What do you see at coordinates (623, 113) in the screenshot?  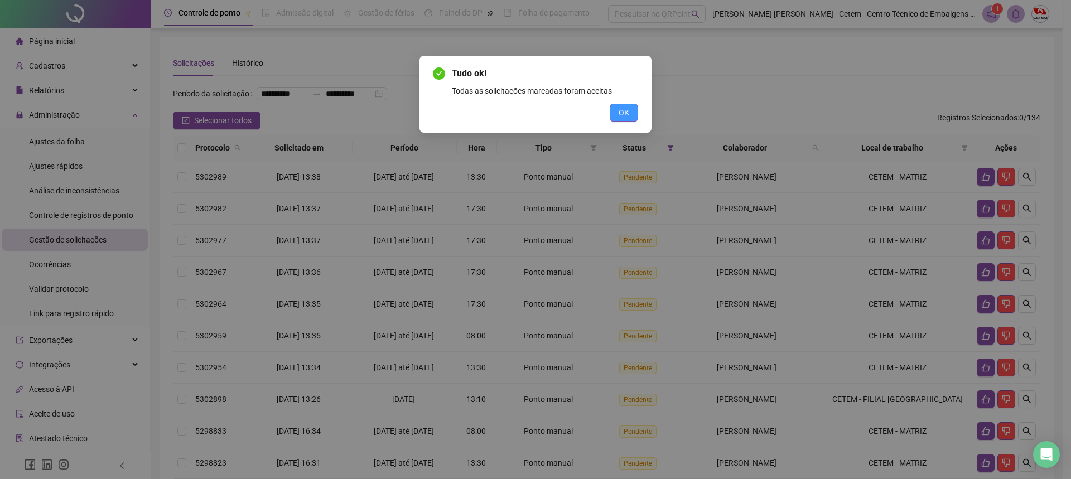 I see `span: OK` at bounding box center [623, 113].